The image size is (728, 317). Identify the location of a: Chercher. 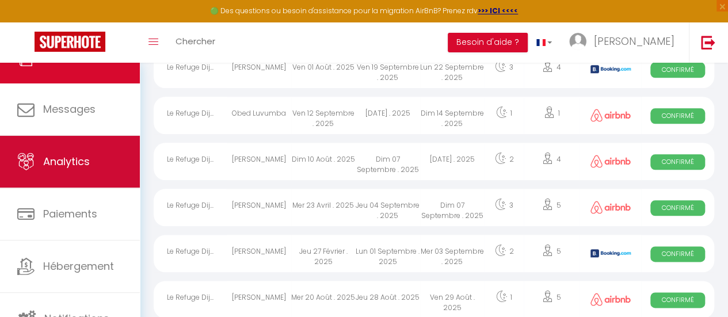
(195, 43).